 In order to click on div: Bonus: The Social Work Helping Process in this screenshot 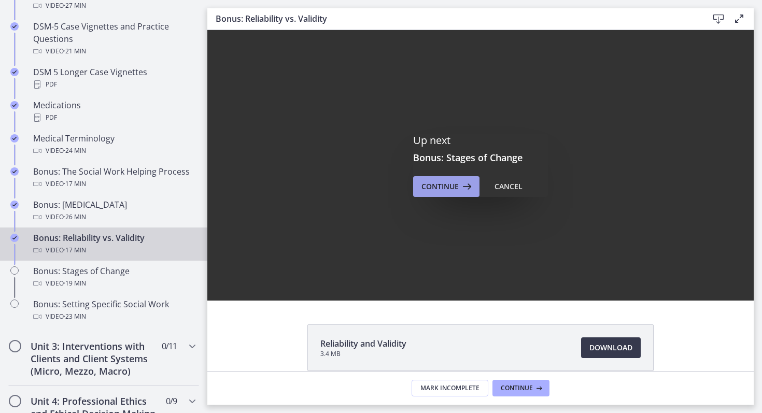, I will do `click(114, 178)`.